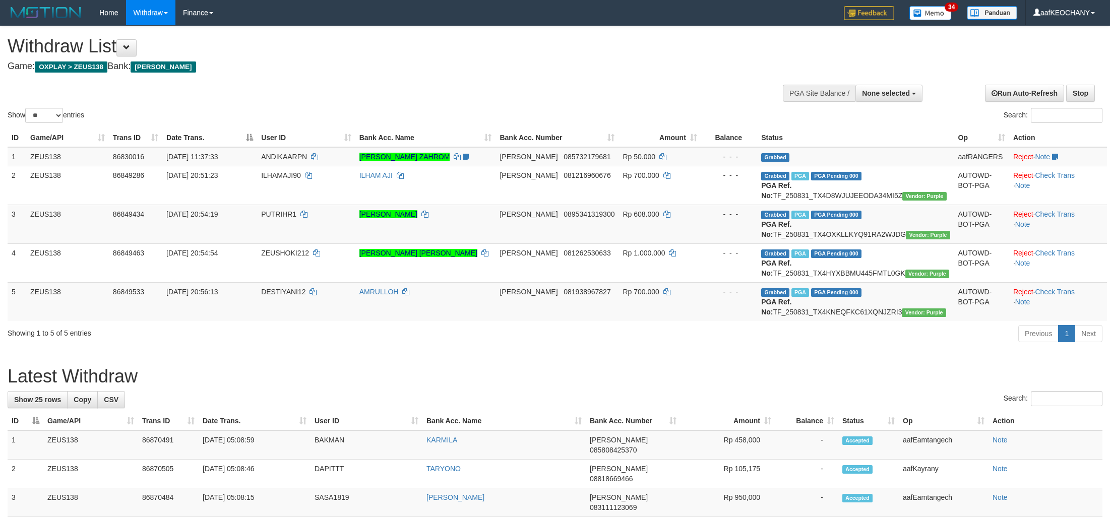 The height and width of the screenshot is (517, 1110). I want to click on span: DESTIYANI12, so click(283, 292).